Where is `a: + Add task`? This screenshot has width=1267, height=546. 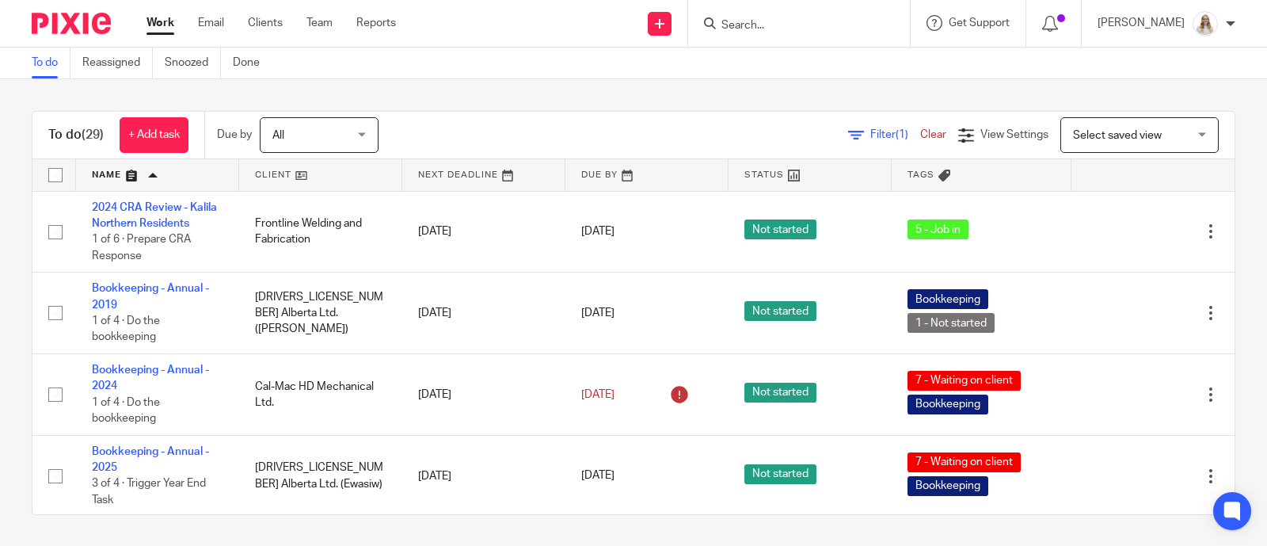
a: + Add task is located at coordinates (154, 135).